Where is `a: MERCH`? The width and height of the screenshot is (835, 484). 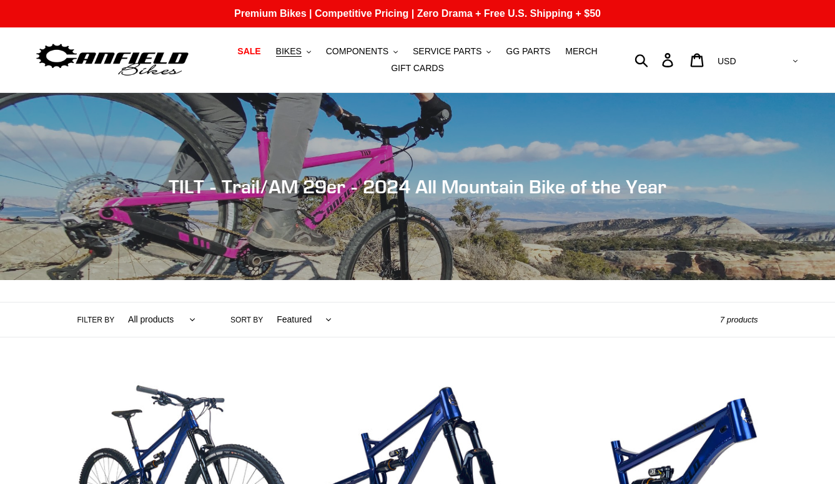 a: MERCH is located at coordinates (580, 51).